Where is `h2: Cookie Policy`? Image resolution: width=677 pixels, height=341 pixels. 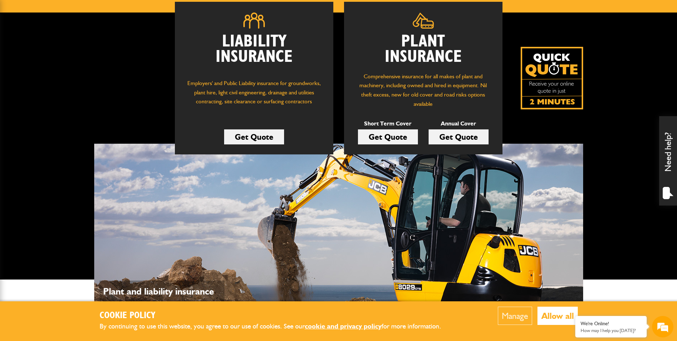 h2: Cookie Policy is located at coordinates (276, 315).